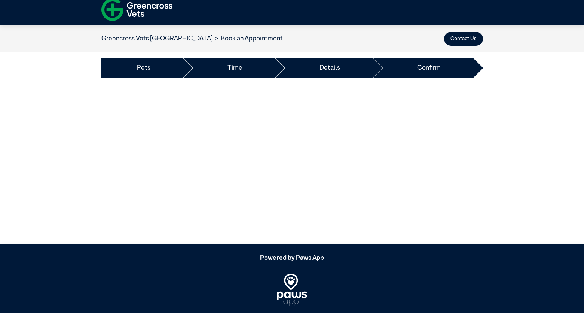 This screenshot has width=584, height=313. Describe the element at coordinates (248, 39) in the screenshot. I see `li: Book an Appointment` at that location.